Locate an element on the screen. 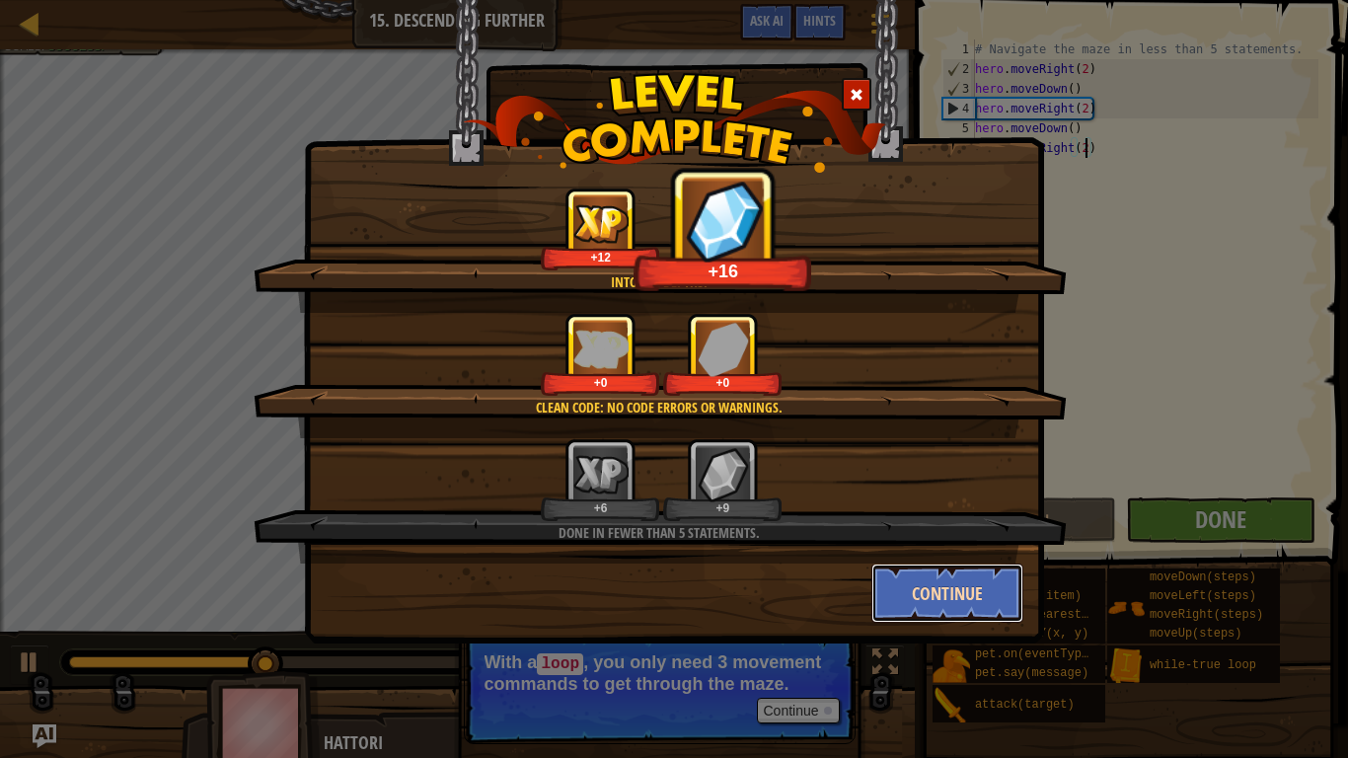 This screenshot has width=1348, height=758. div: Clean code: no code errors or warnings. is located at coordinates (658, 408).